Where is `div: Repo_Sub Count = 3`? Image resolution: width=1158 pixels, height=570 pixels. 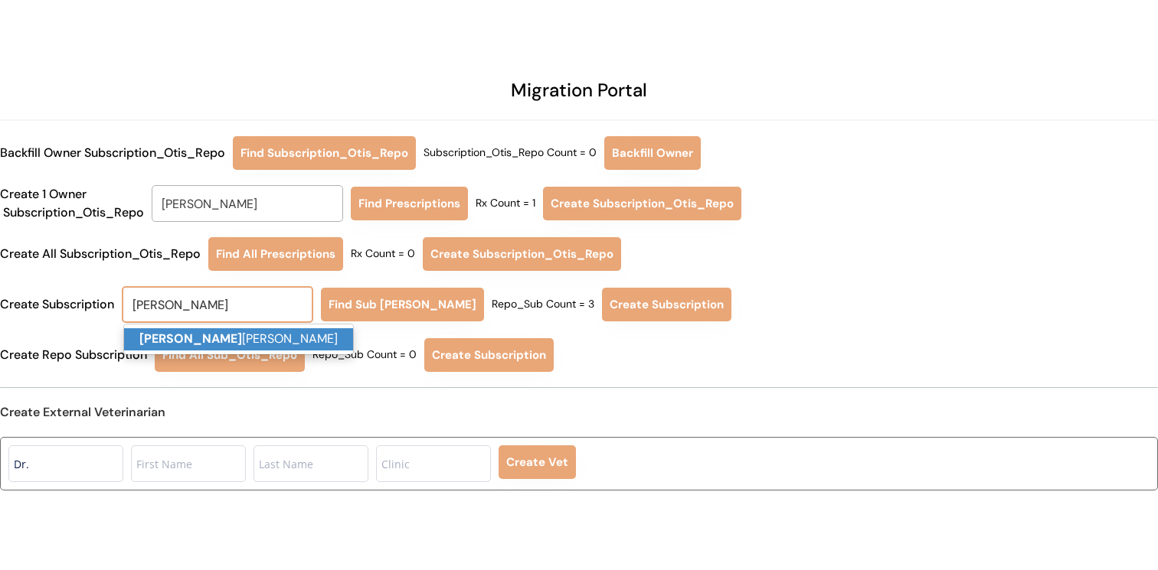 div: Repo_Sub Count = 3 is located at coordinates (543, 305).